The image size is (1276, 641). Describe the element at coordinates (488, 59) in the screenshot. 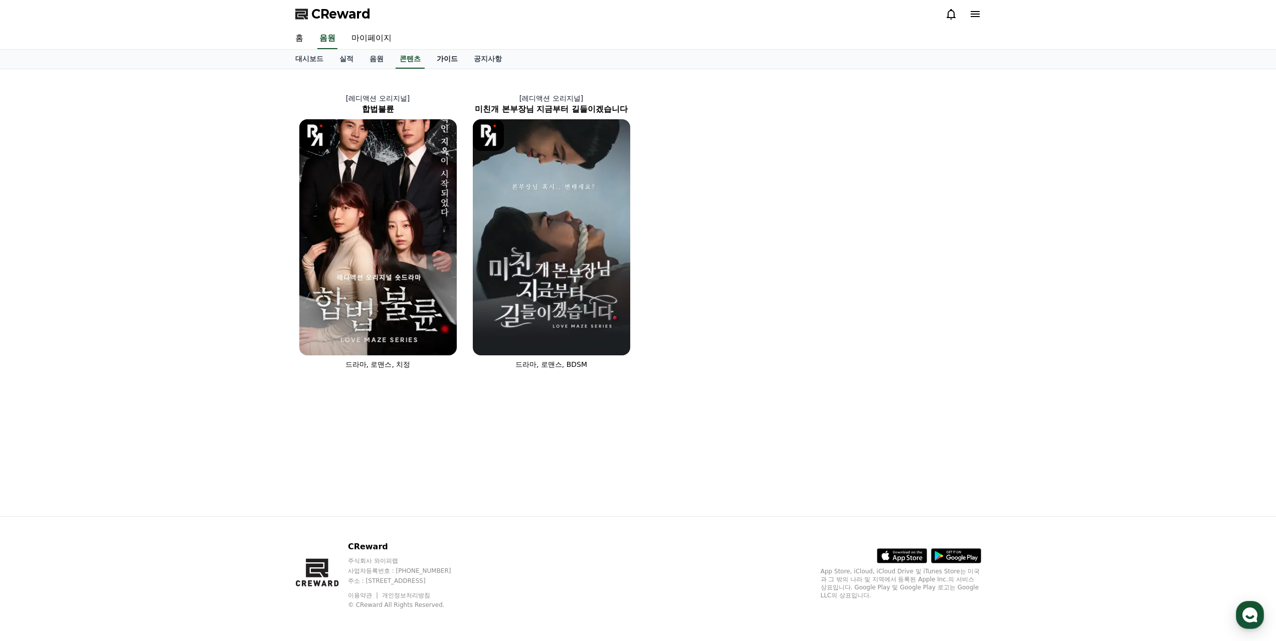

I see `a: 공지사항` at that location.